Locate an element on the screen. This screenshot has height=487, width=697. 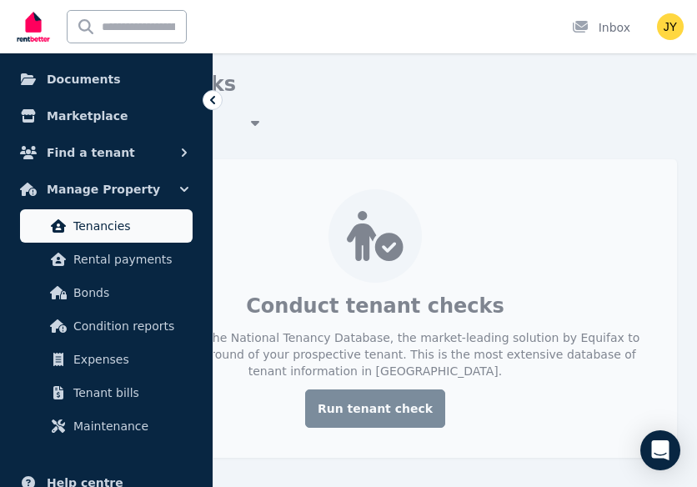
div: Inbox is located at coordinates (601, 28).